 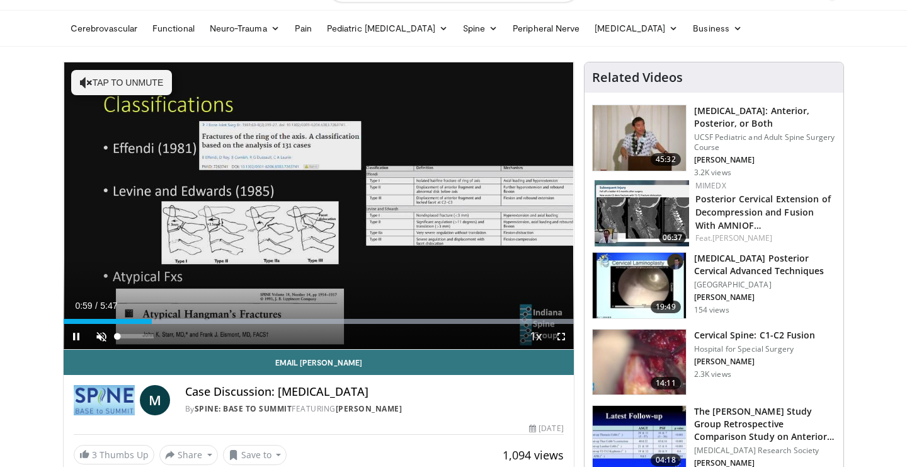 What do you see at coordinates (763, 212) in the screenshot?
I see `a: Posterior Cervical Extension of Decompression and Fusion With AMNIOF…` at bounding box center [763, 212].